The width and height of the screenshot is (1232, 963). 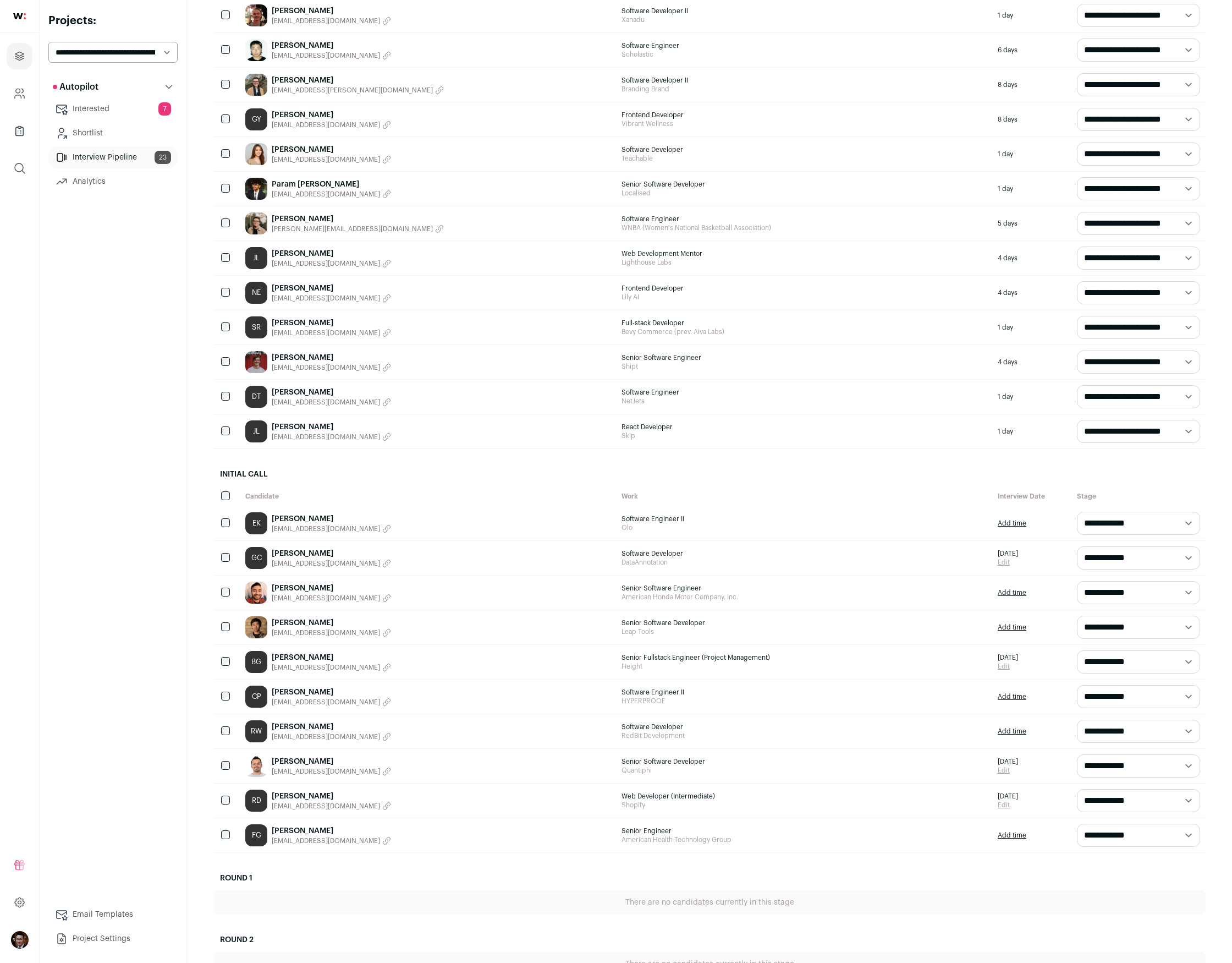 I want to click on div: NE, so click(x=256, y=293).